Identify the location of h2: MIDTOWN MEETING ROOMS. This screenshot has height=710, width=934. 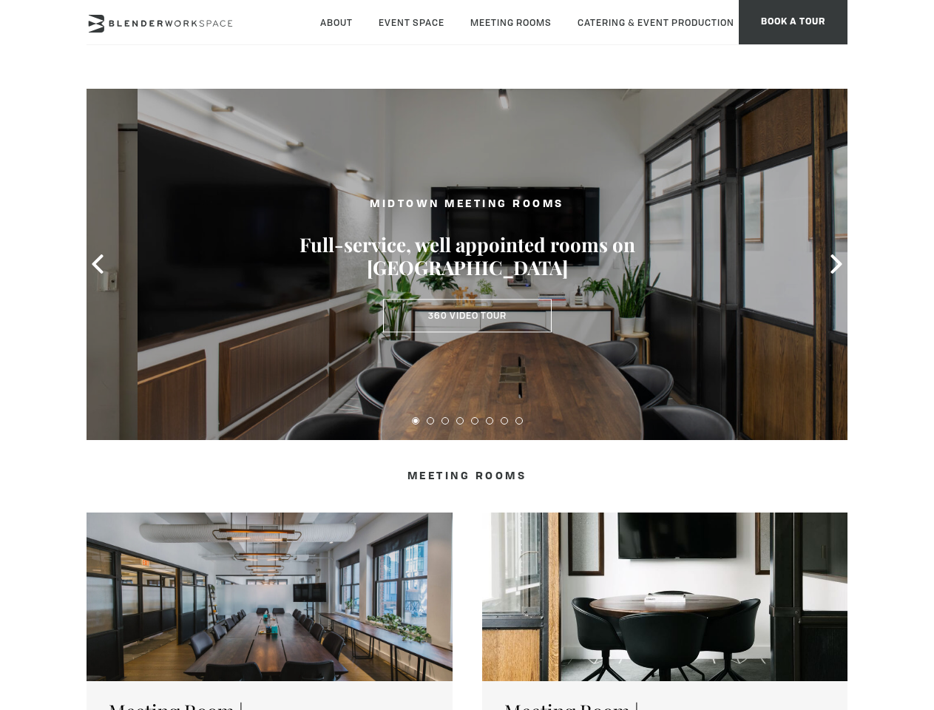
(467, 205).